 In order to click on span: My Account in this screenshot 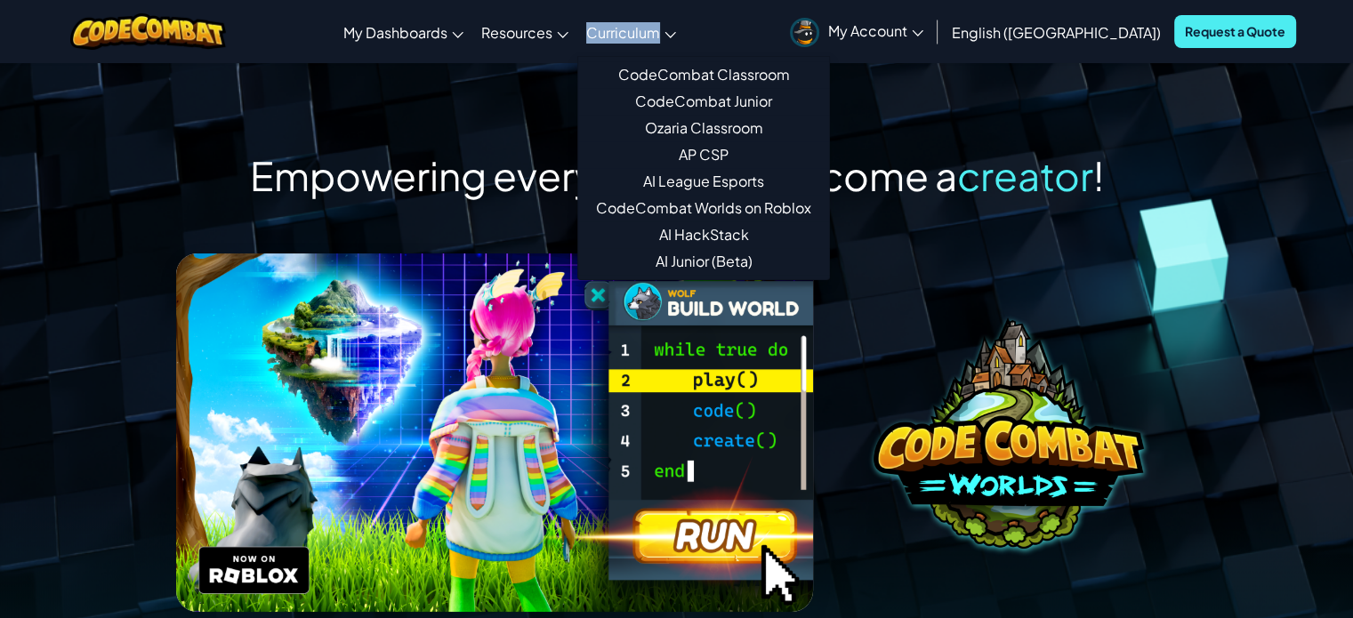, I will do `click(875, 30)`.